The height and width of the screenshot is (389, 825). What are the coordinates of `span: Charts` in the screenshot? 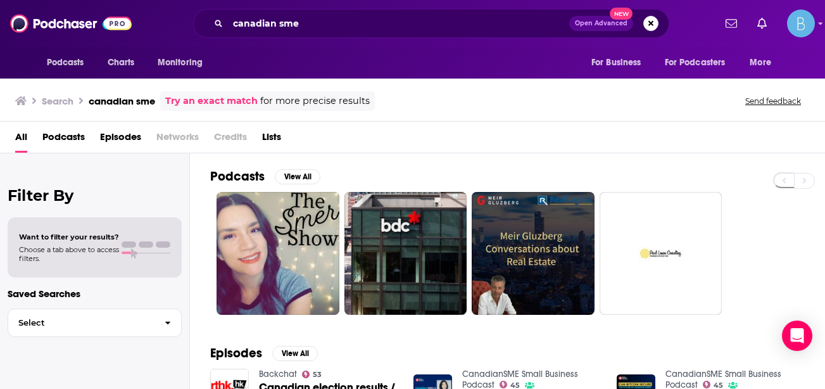 It's located at (121, 63).